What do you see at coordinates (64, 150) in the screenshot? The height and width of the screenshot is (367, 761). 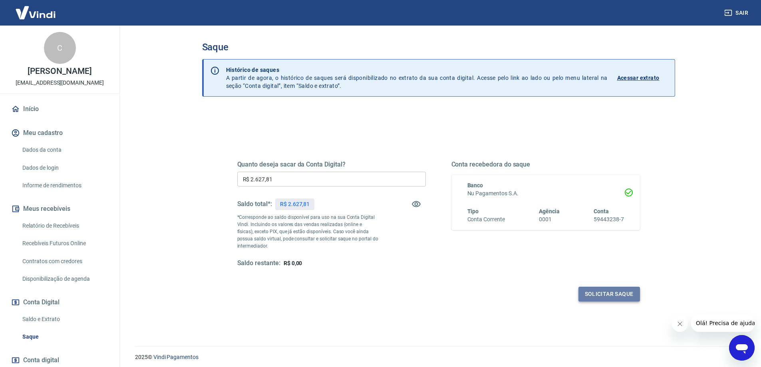 I see `a: Dados da conta` at bounding box center [64, 150].